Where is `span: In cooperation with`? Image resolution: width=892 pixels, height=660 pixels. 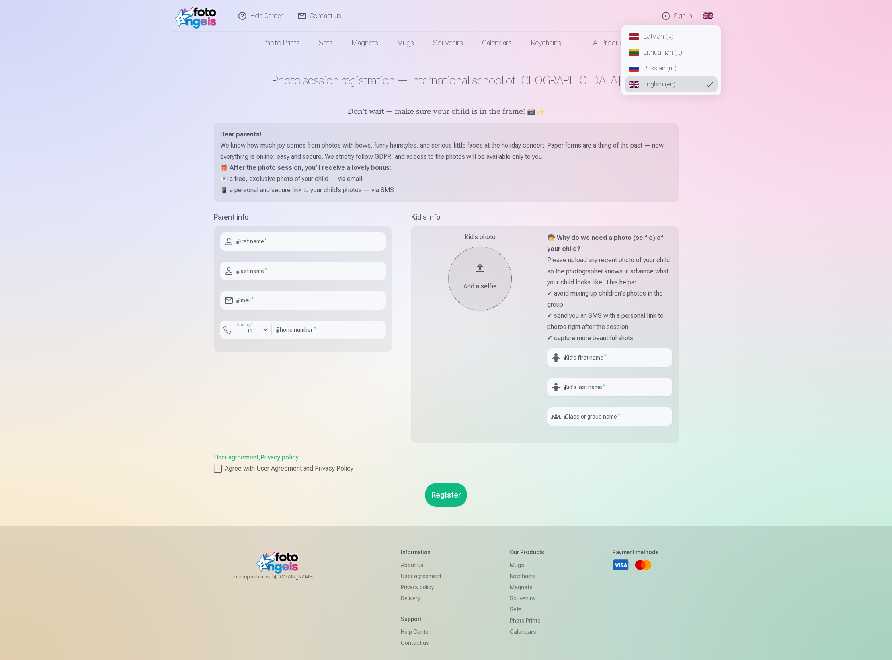
span: In cooperation with is located at coordinates (283, 577).